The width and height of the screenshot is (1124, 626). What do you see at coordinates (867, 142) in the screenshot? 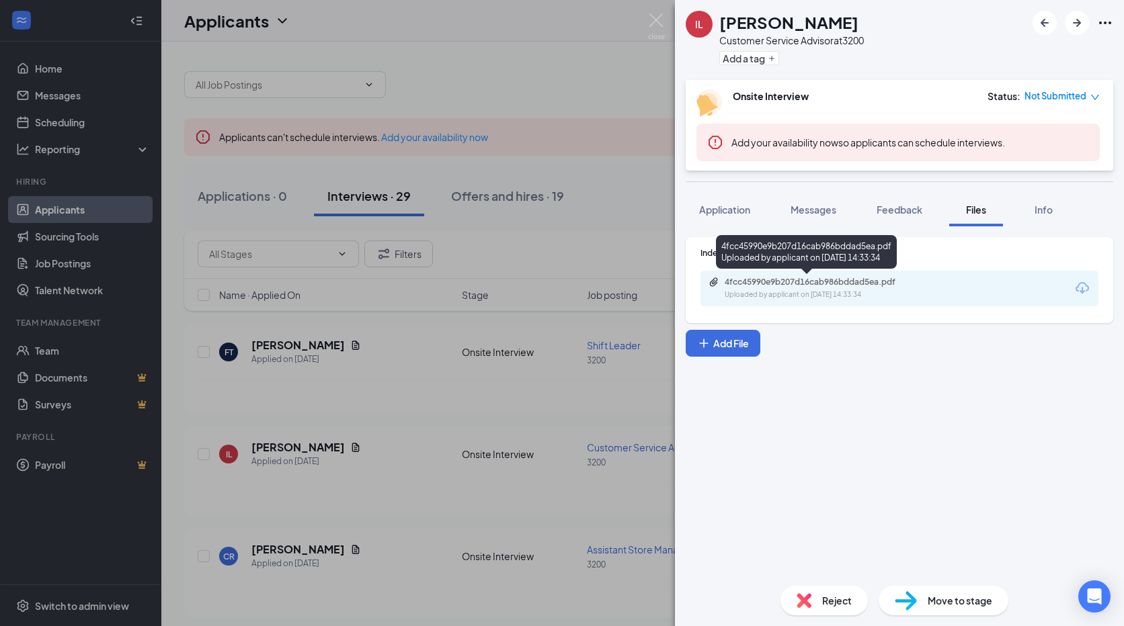
I see `span: so applicants can schedule interviews.` at bounding box center [867, 142].